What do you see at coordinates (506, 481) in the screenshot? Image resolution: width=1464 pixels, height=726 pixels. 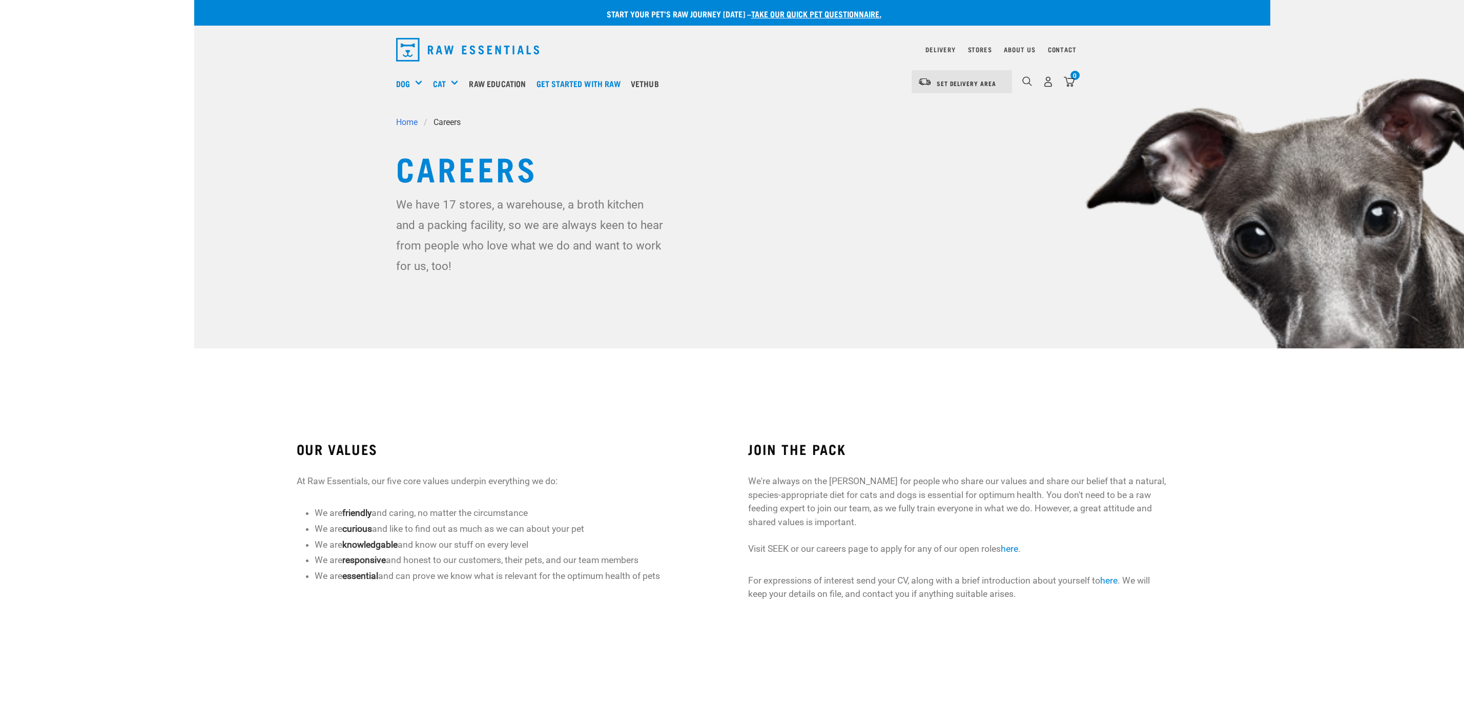 I see `p: At Raw Essentials, our five core values underpin everything we do:` at bounding box center [506, 481].